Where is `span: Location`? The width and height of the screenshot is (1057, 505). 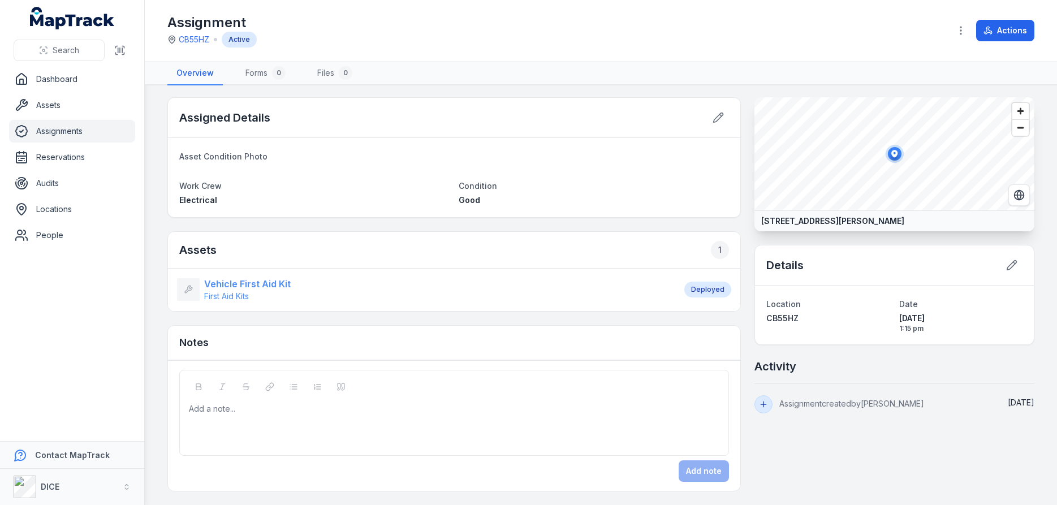 span: Location is located at coordinates (783, 304).